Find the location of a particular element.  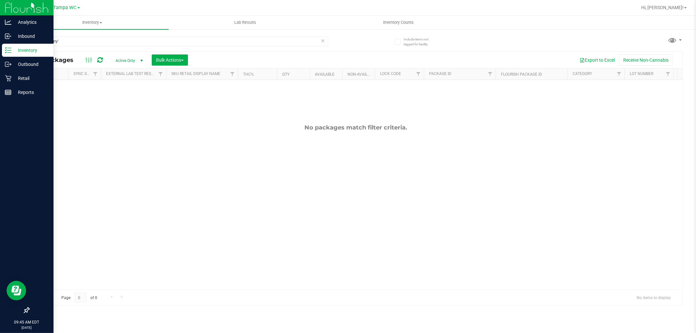

span: Bulk Actions is located at coordinates (170, 60).